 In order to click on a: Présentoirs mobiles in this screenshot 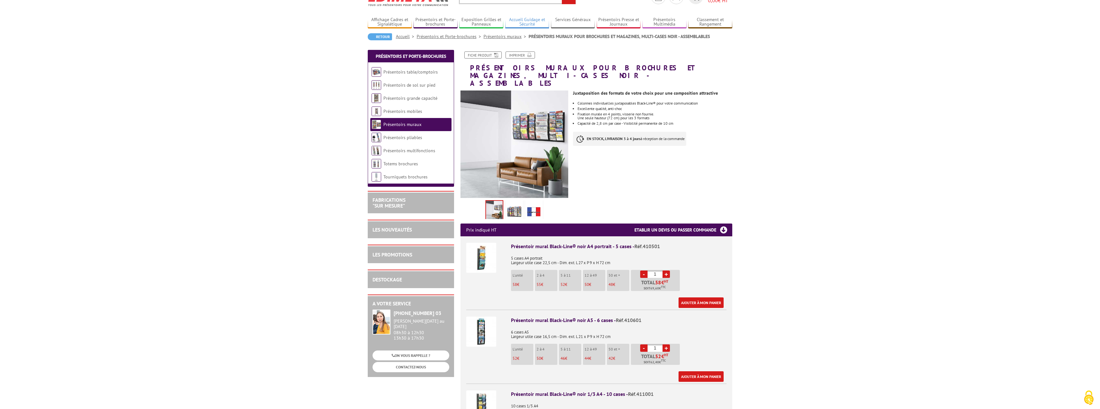, I will do `click(403, 111)`.